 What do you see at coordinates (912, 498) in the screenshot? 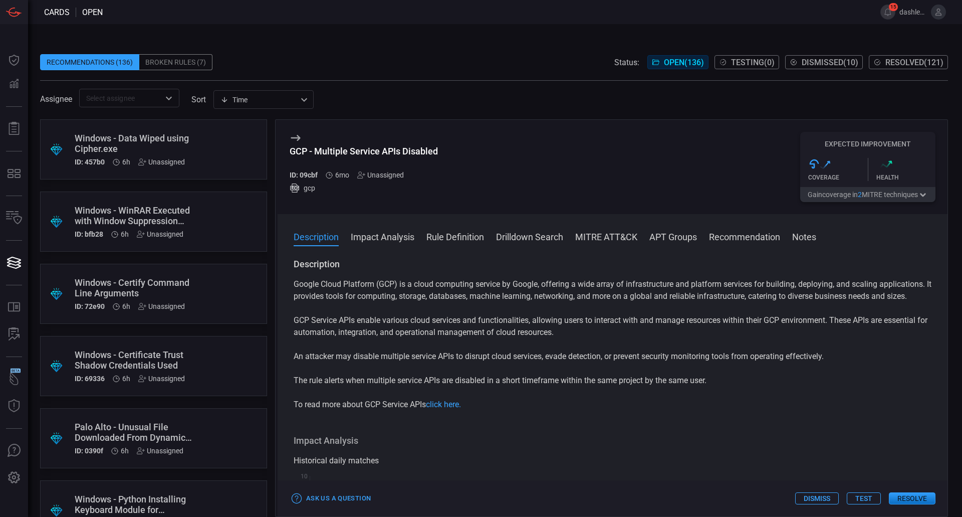
I see `button: Resolve` at bounding box center [912, 498].